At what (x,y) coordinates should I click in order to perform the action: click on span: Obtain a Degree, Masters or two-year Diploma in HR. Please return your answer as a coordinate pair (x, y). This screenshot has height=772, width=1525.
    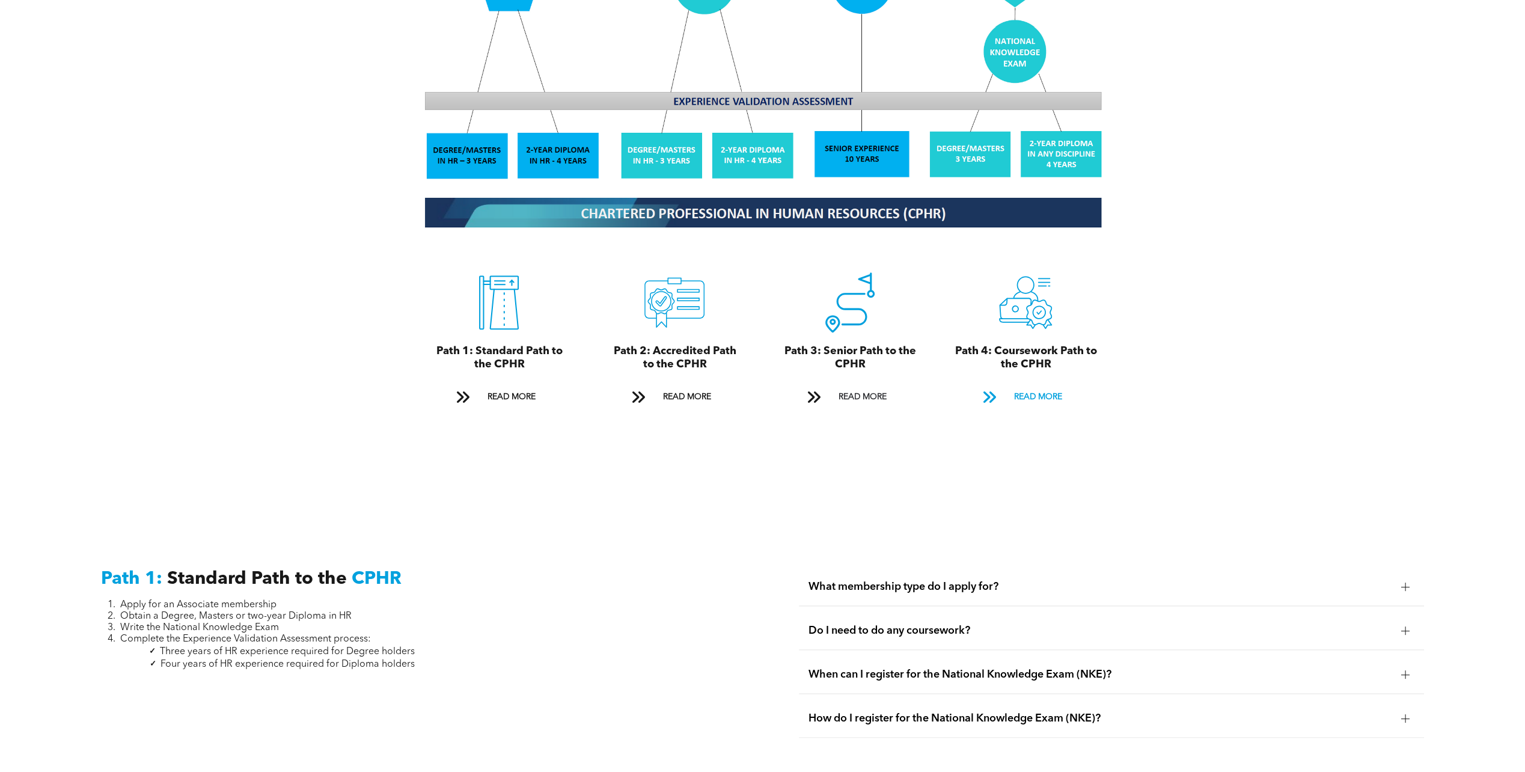
    Looking at the image, I should click on (236, 616).